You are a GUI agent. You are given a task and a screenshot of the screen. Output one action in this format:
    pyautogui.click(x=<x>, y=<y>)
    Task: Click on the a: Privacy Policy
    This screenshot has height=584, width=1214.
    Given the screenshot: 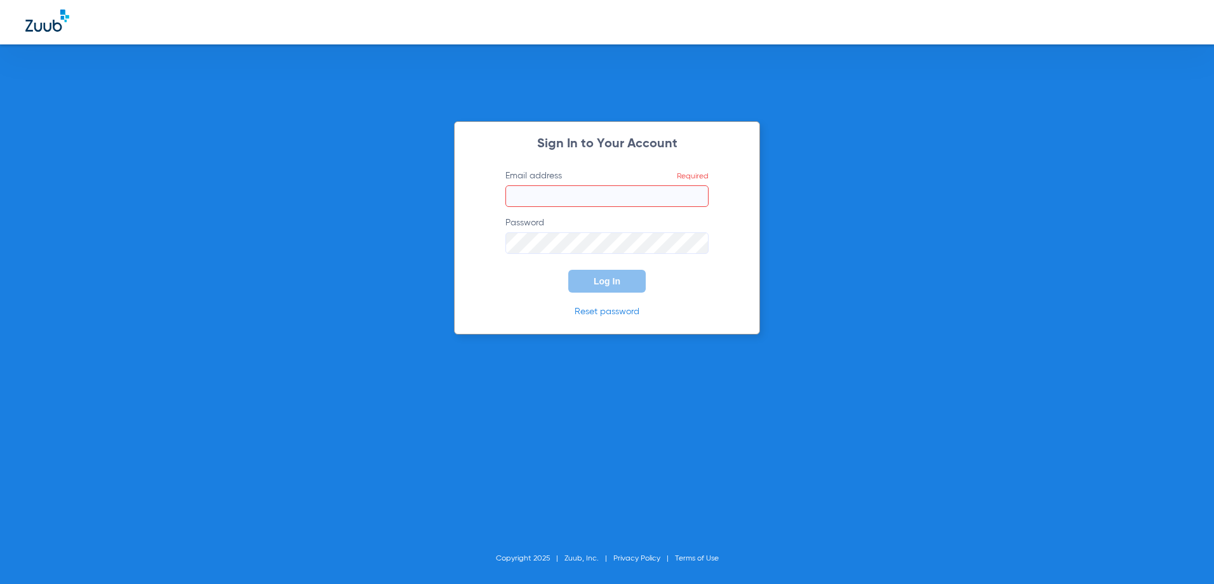 What is the action you would take?
    pyautogui.click(x=637, y=559)
    